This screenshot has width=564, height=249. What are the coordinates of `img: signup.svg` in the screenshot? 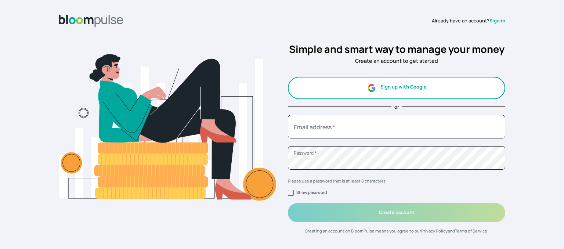 It's located at (167, 138).